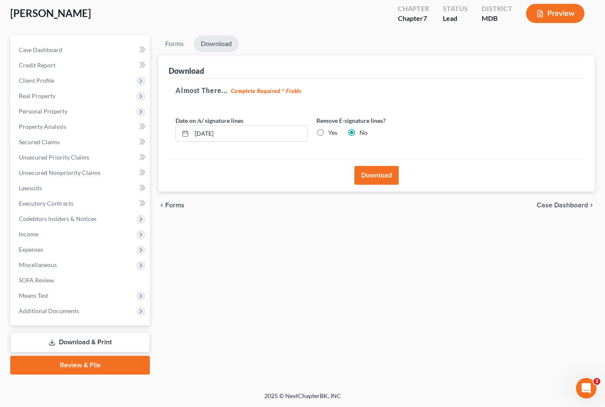 The width and height of the screenshot is (605, 407). Describe the element at coordinates (363, 133) in the screenshot. I see `label: No` at that location.